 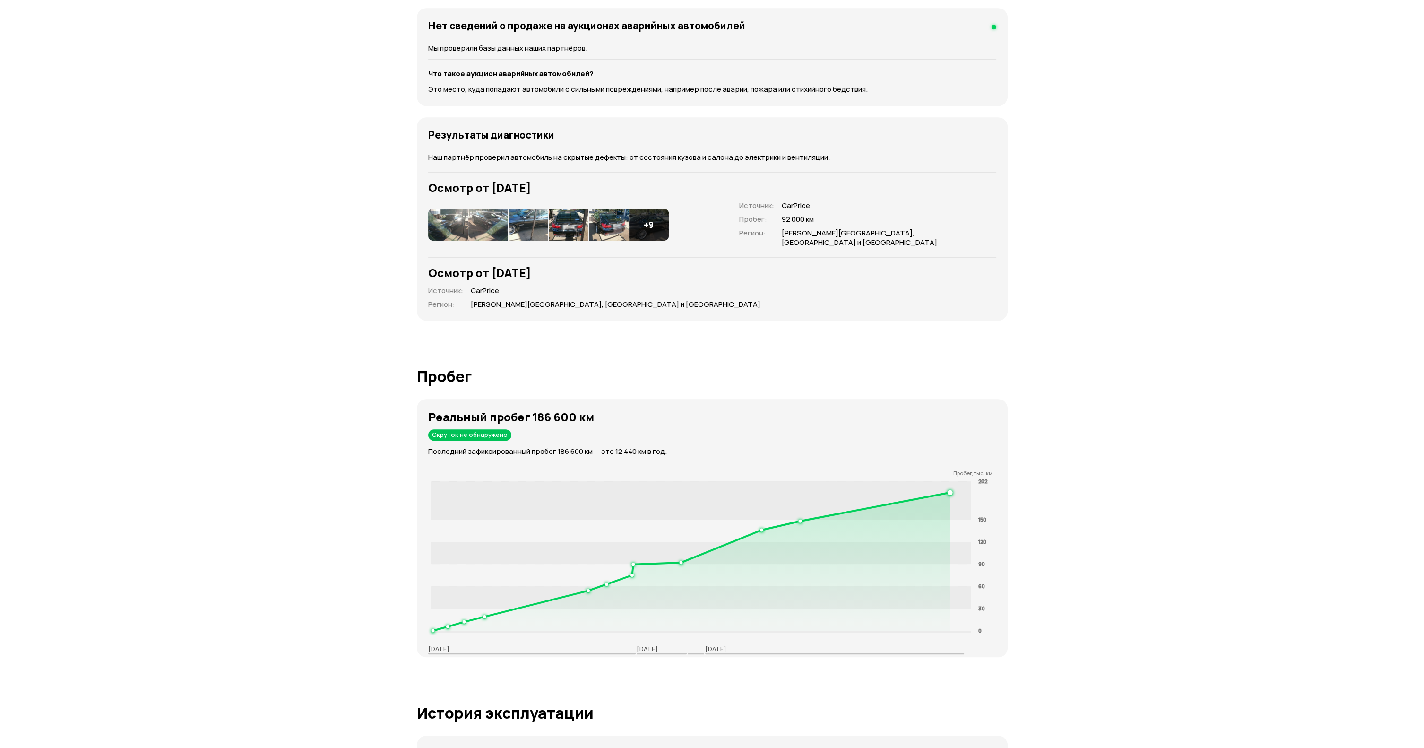 I want to click on tspan: 0, so click(x=980, y=630).